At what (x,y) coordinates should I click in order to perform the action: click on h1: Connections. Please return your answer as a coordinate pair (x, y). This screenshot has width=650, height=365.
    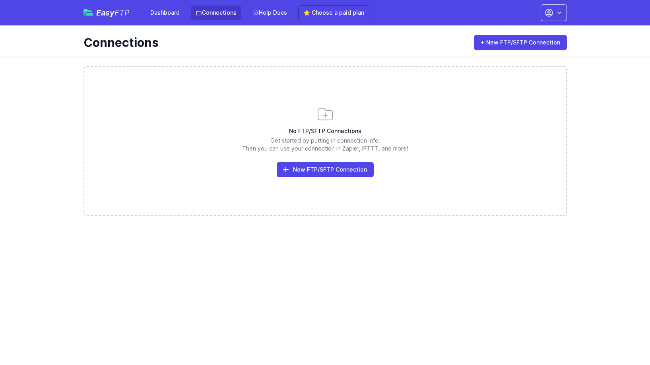
    Looking at the image, I should click on (273, 43).